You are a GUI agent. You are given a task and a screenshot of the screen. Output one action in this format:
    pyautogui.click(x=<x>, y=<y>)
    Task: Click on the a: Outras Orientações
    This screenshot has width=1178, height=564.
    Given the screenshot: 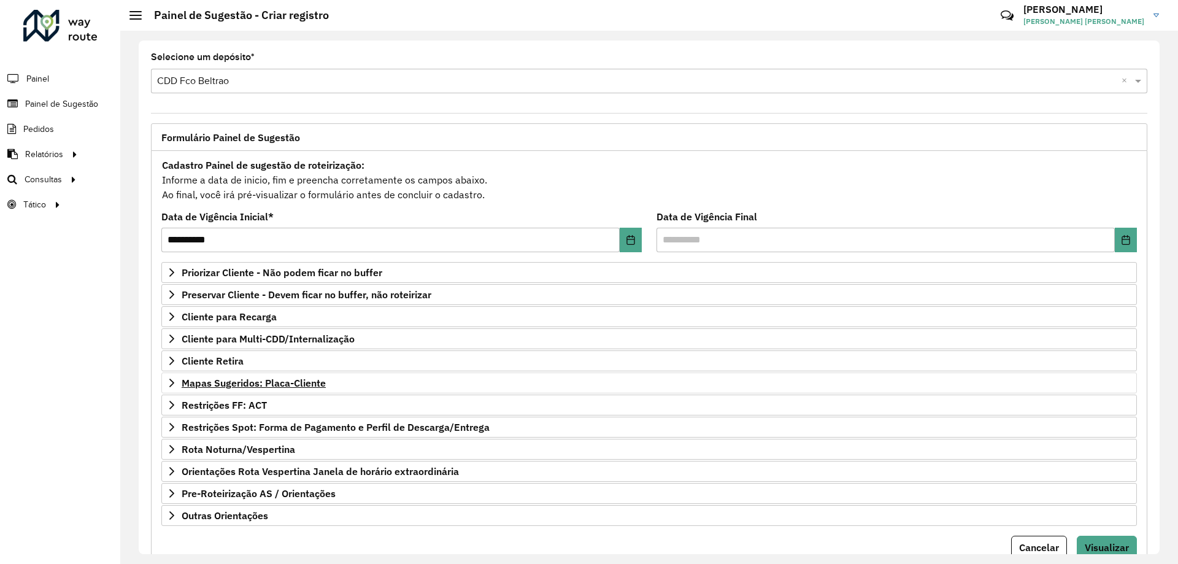 What is the action you would take?
    pyautogui.click(x=649, y=515)
    